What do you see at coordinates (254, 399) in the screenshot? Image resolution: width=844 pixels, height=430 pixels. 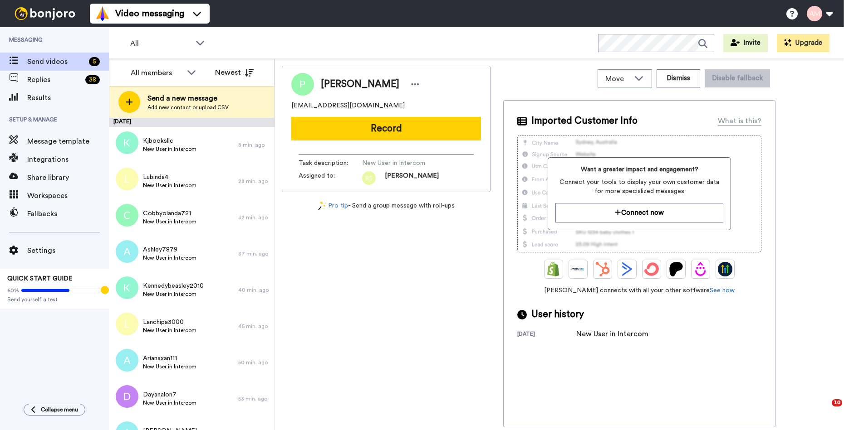 I see `div: 53 min. ago` at bounding box center [254, 399].